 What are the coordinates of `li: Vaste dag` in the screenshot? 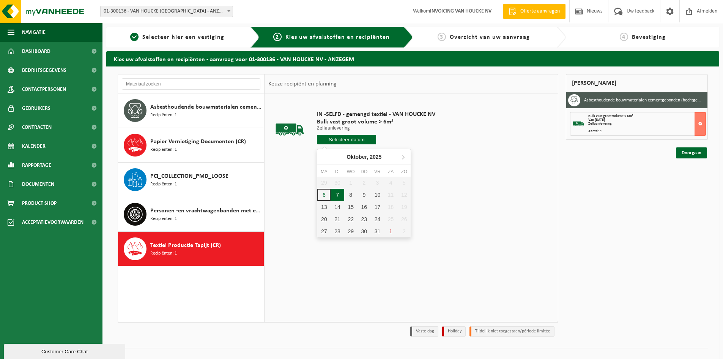 It's located at (425, 331).